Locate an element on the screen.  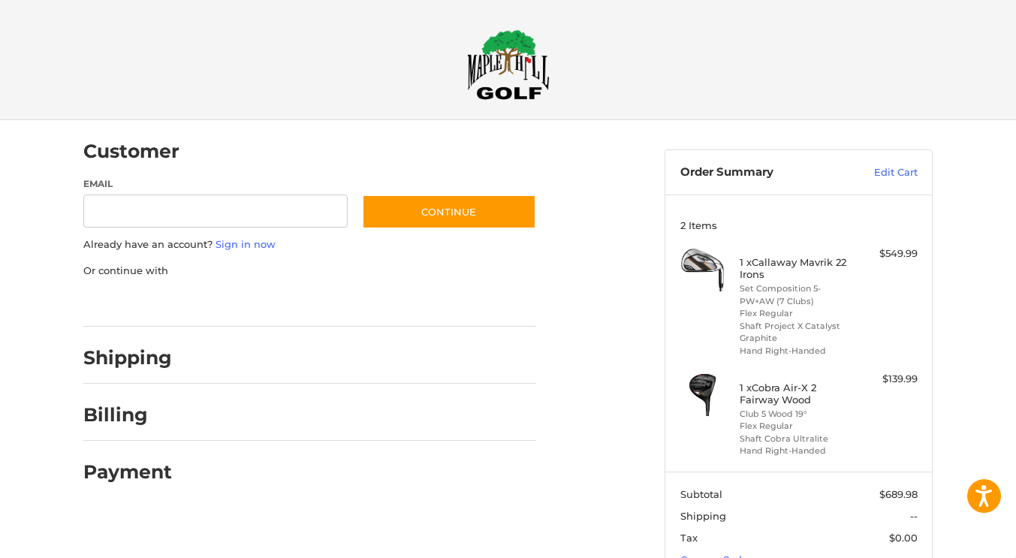
img: Maple Hill Golf is located at coordinates (509, 65).